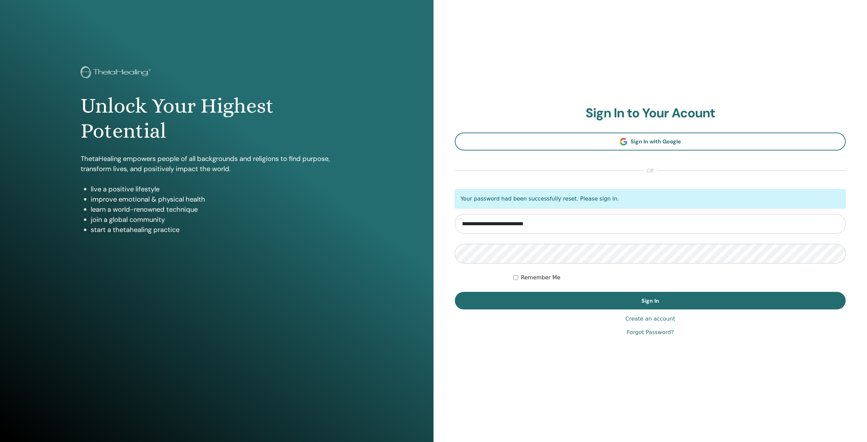 This screenshot has width=867, height=442. Describe the element at coordinates (650, 301) in the screenshot. I see `button: Sign In` at that location.